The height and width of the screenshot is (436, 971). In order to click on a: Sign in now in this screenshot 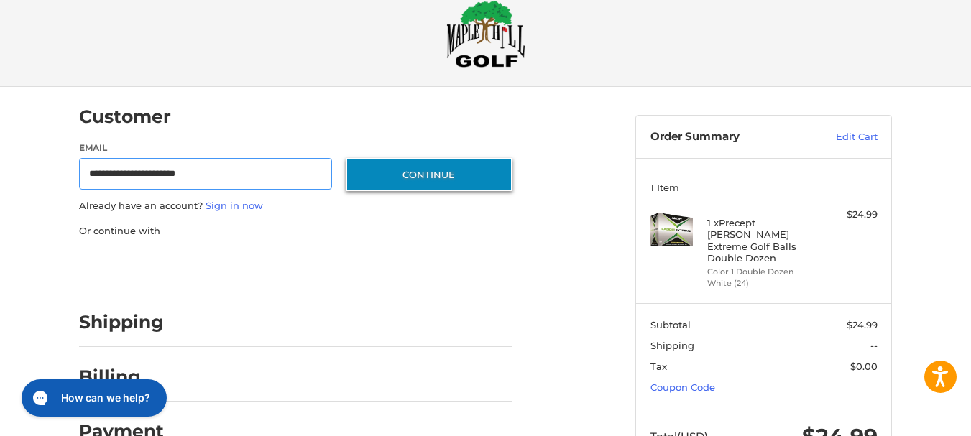, I will do `click(234, 206)`.